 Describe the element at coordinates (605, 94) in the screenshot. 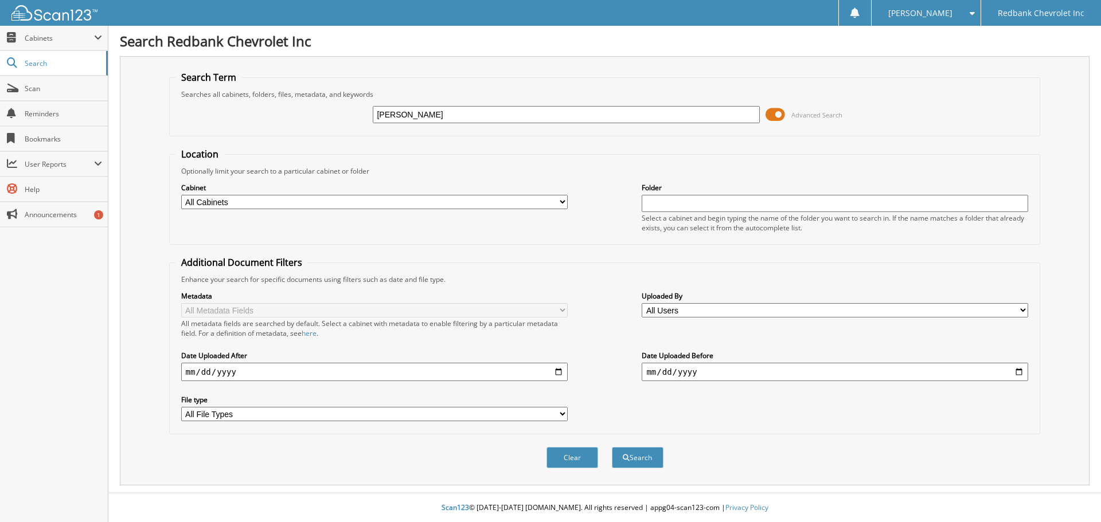

I see `div: Searches all cabinets, folders, files, metadata, and keywords` at that location.